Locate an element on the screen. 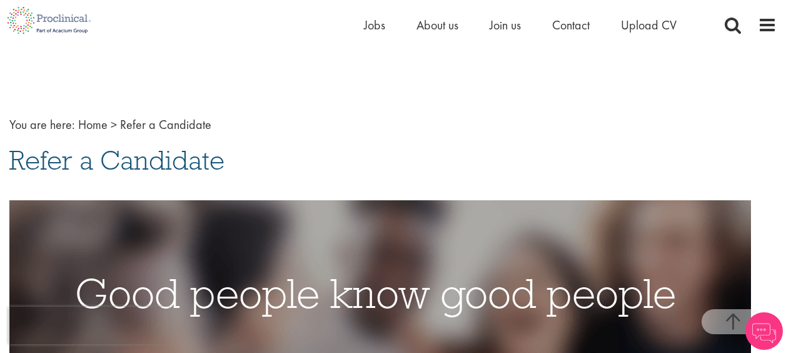  span: Join us is located at coordinates (505, 25).